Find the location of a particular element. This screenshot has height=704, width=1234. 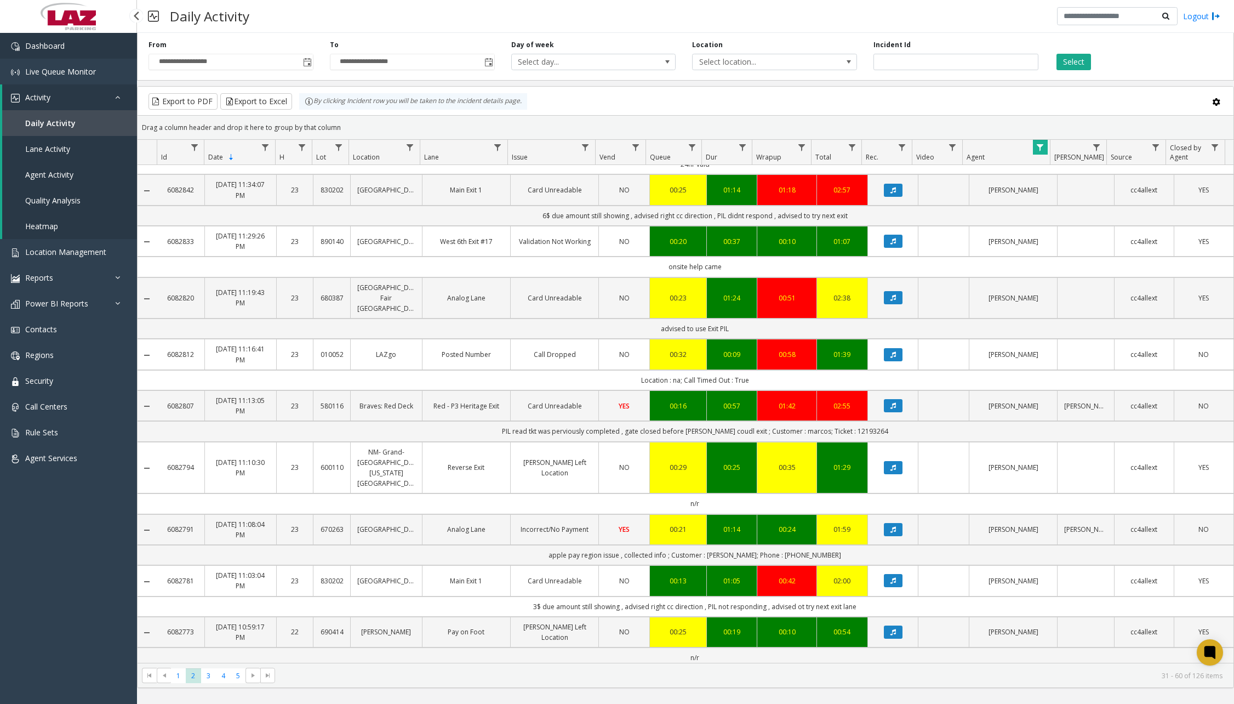

span: Go to the first page is located at coordinates (149, 675).